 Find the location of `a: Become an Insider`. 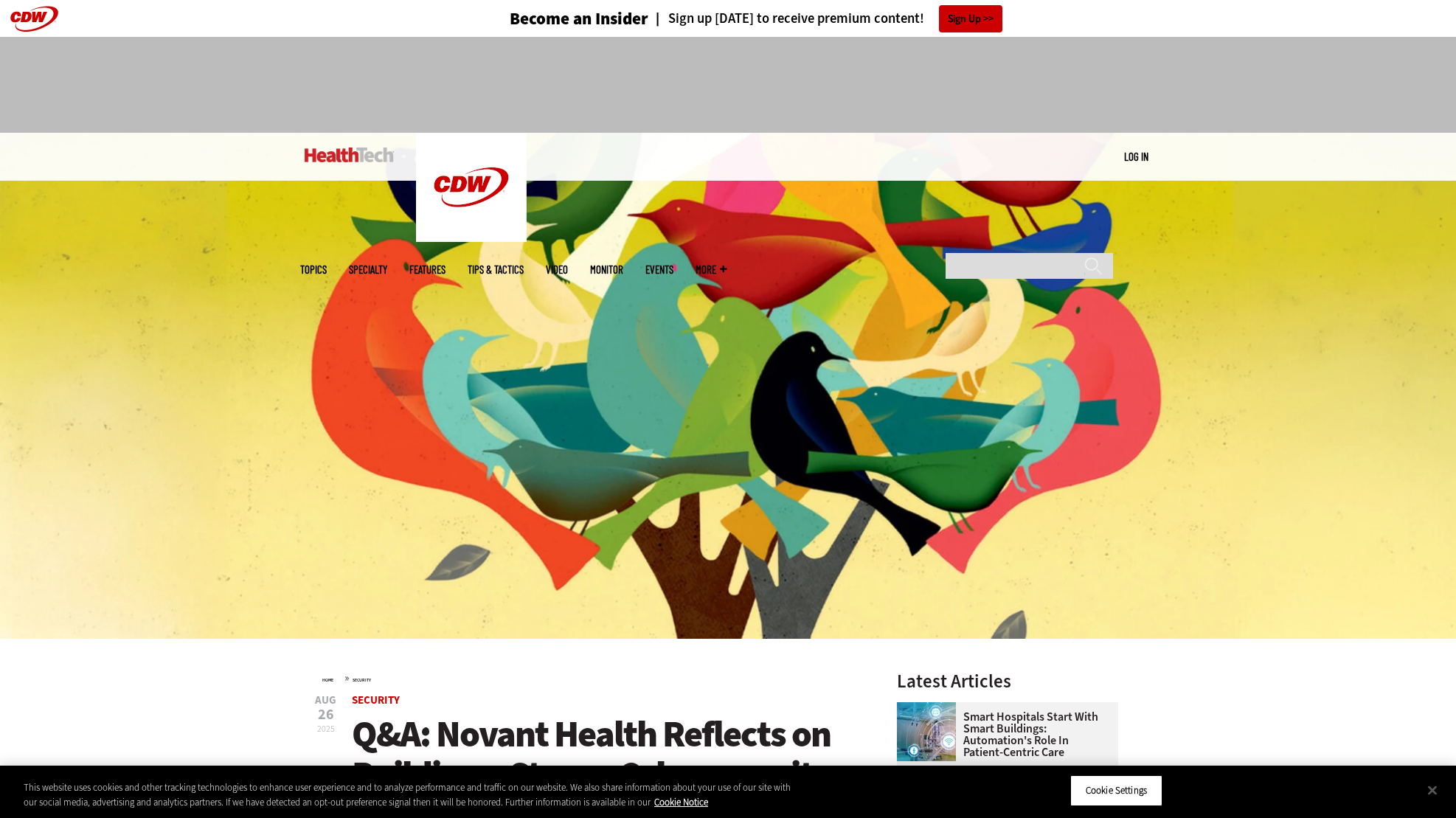

a: Become an Insider is located at coordinates (551, 18).